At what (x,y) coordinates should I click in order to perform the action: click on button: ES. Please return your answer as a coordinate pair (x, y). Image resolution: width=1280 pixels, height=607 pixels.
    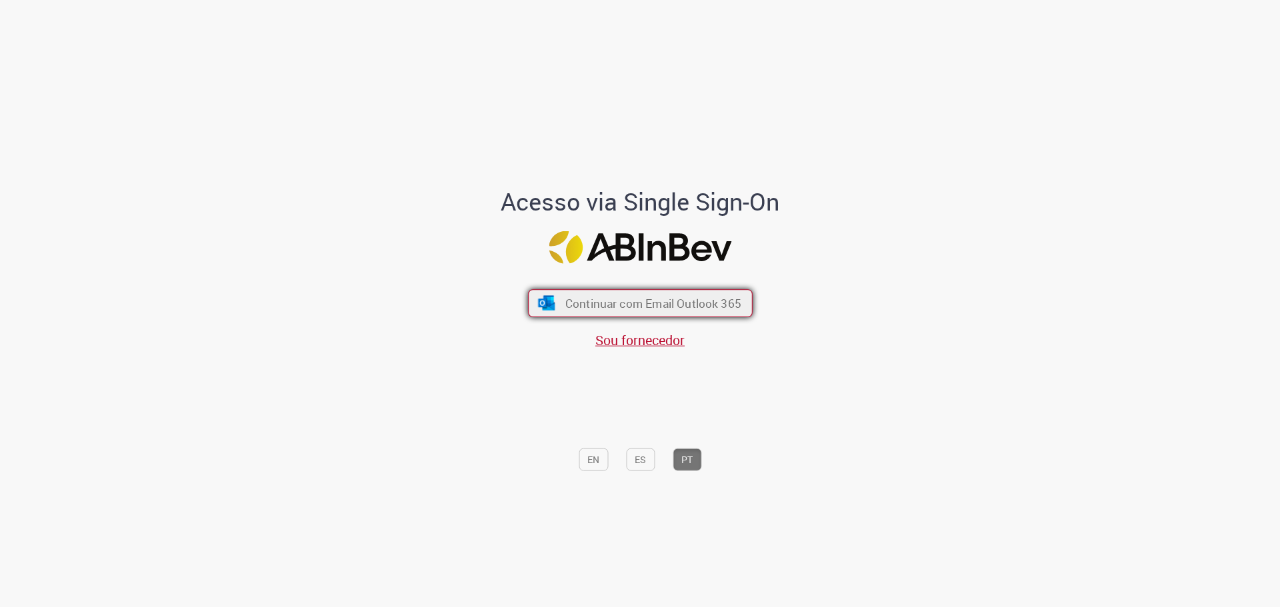
    Looking at the image, I should click on (640, 459).